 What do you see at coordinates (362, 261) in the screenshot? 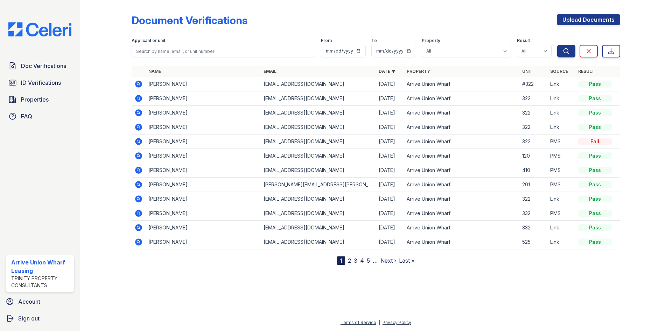
I see `a: 4` at bounding box center [362, 261].